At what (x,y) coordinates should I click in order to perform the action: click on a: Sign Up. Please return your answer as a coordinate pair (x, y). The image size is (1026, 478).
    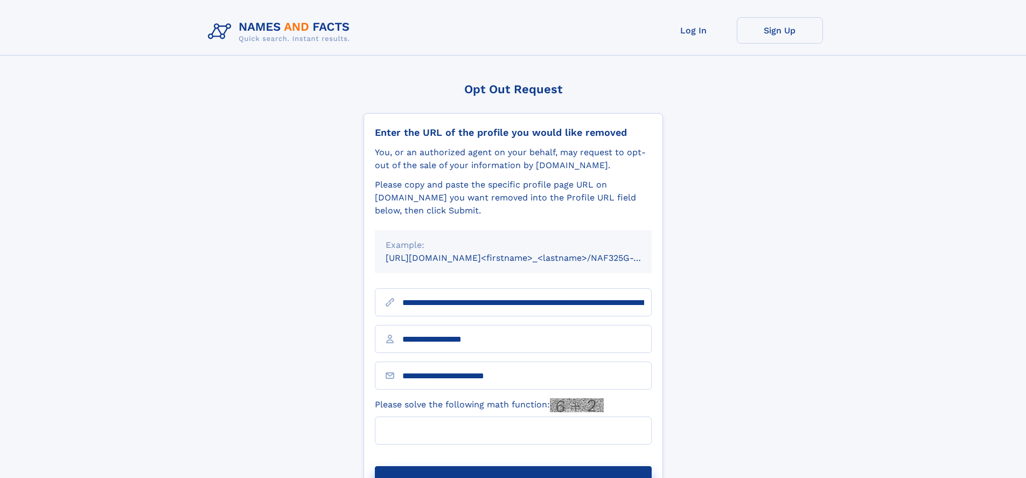
    Looking at the image, I should click on (780, 30).